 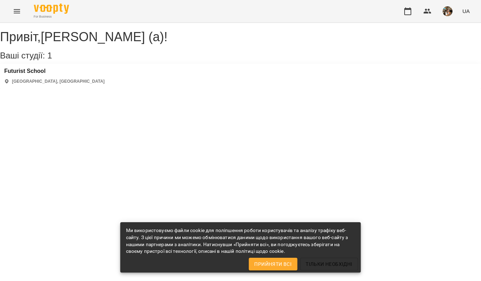 What do you see at coordinates (49, 55) in the screenshot?
I see `span: 1` at bounding box center [49, 55].